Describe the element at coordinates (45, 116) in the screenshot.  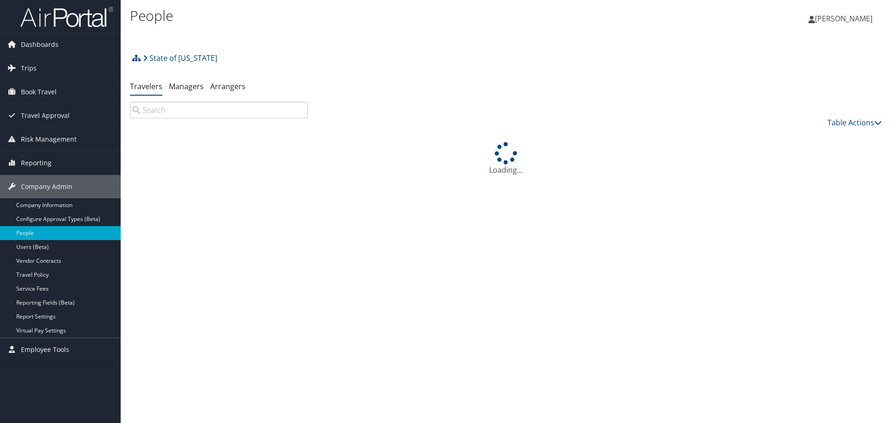
I see `span: Travel Approval` at that location.